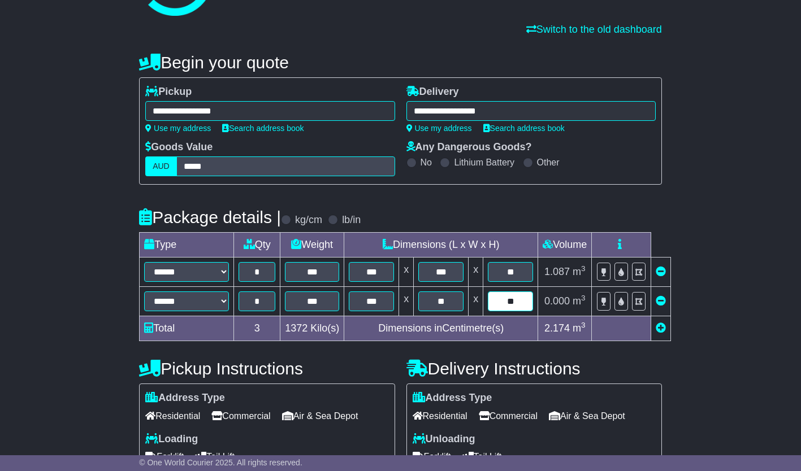  What do you see at coordinates (312, 245) in the screenshot?
I see `td: Weight` at bounding box center [312, 245].